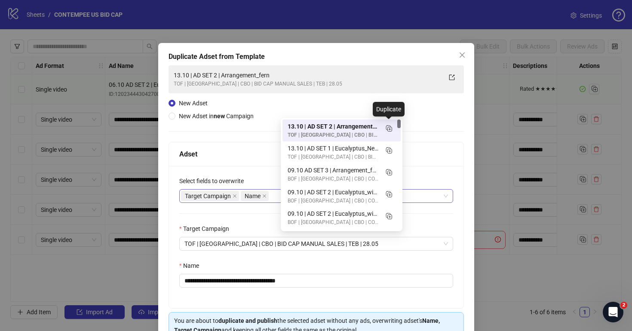 This screenshot has height=331, width=632. What do you see at coordinates (216, 116) in the screenshot?
I see `span: New Adset in Campaign` at bounding box center [216, 116].